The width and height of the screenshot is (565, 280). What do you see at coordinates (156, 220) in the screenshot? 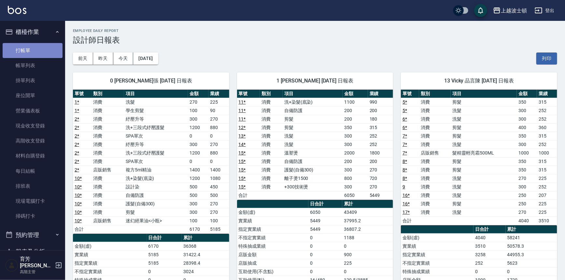
I see `td: 迷幻經果油<小瓶>` at bounding box center [156, 220].